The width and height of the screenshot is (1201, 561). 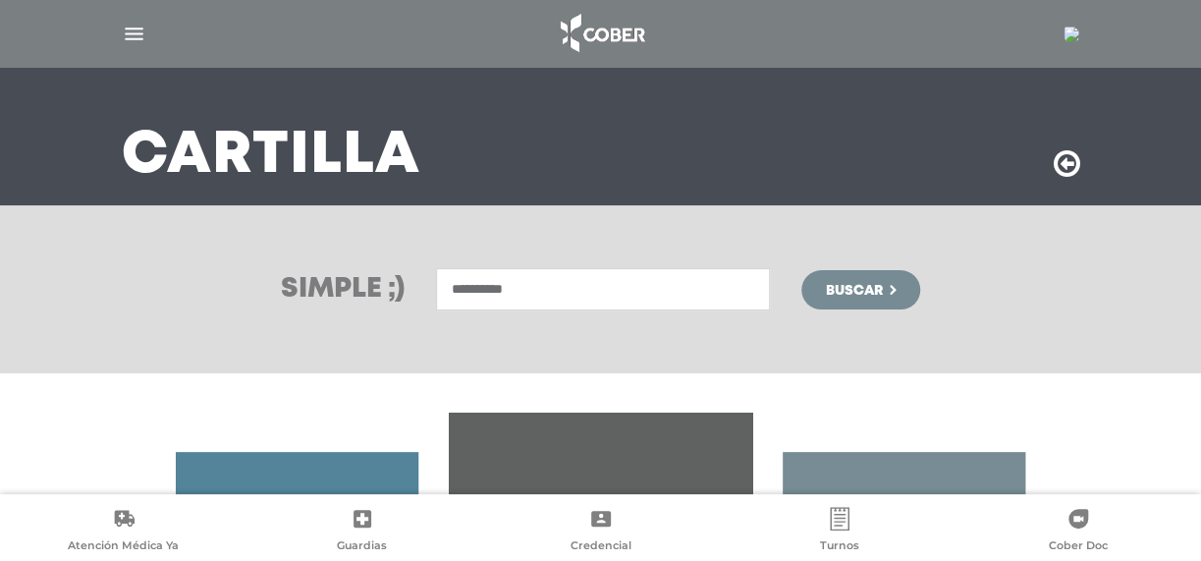 I want to click on img: 20217, so click(x=1072, y=34).